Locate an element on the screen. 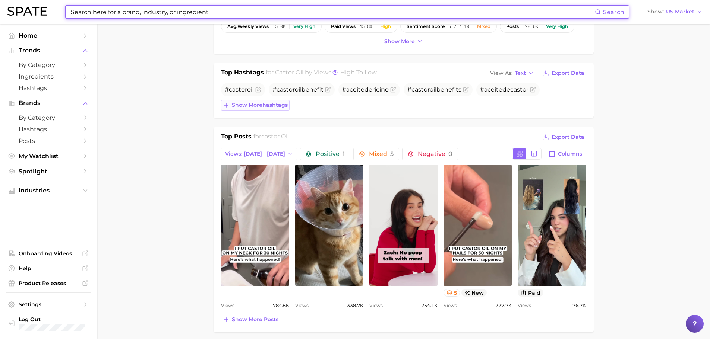 The width and height of the screenshot is (710, 339). img: SPATE is located at coordinates (27, 11).